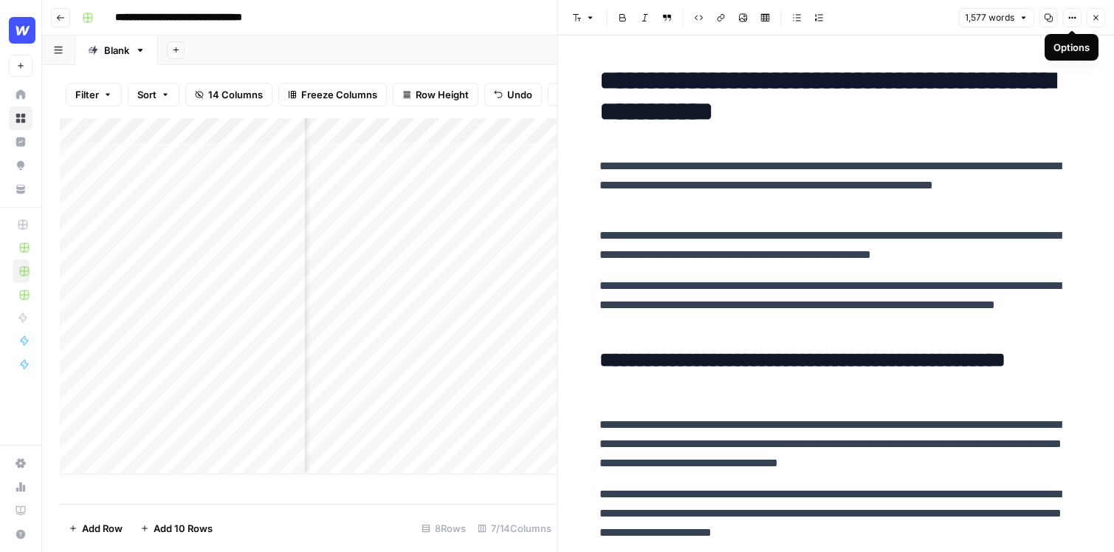  Describe the element at coordinates (515, 528) in the screenshot. I see `div: 7/14 Columns` at that location.